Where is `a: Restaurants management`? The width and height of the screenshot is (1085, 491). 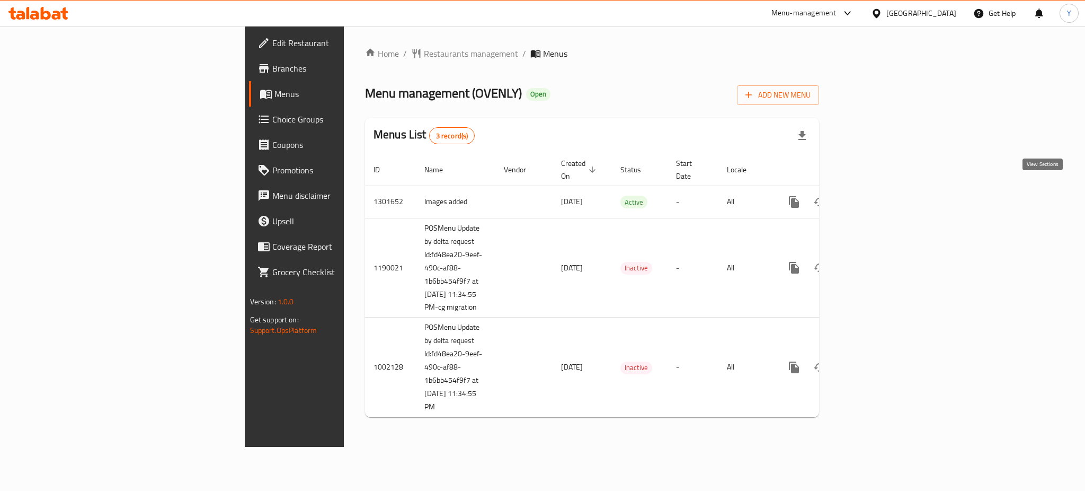 a: Restaurants management is located at coordinates (465, 54).